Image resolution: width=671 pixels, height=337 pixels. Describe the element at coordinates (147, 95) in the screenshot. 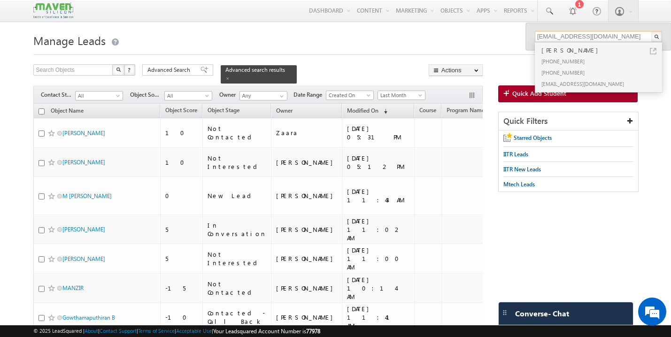

I see `span: Object Source` at that location.